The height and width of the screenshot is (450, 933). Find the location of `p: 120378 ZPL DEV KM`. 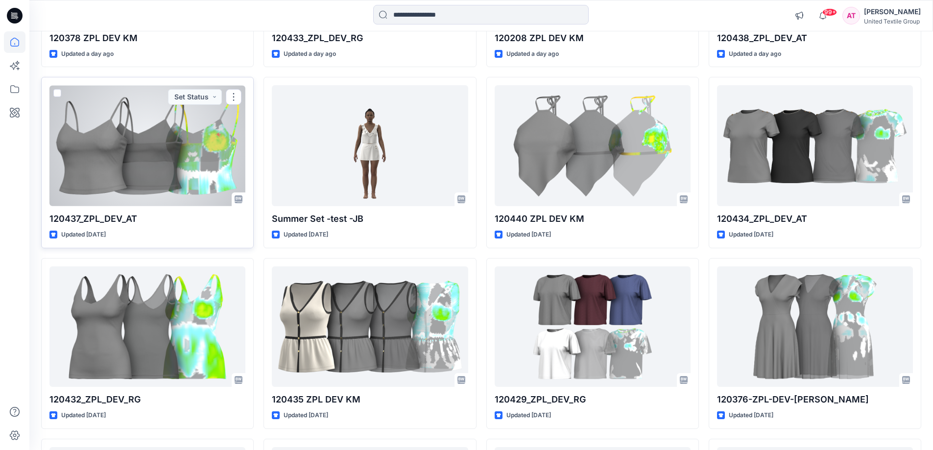

p: 120378 ZPL DEV KM is located at coordinates (147, 38).